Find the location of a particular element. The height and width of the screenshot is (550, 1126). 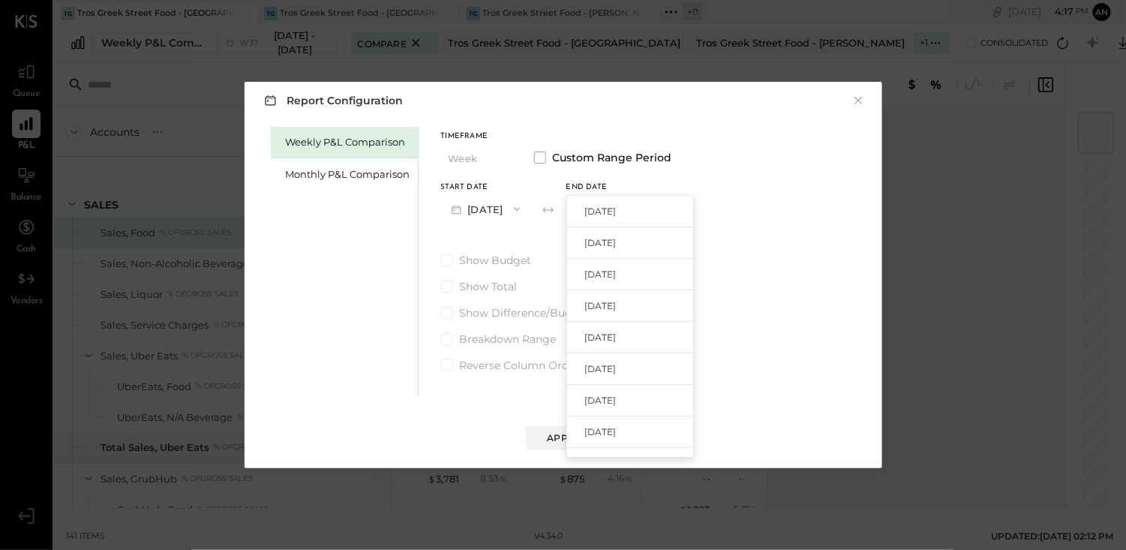

span: Reverse Column Order is located at coordinates (520, 365).